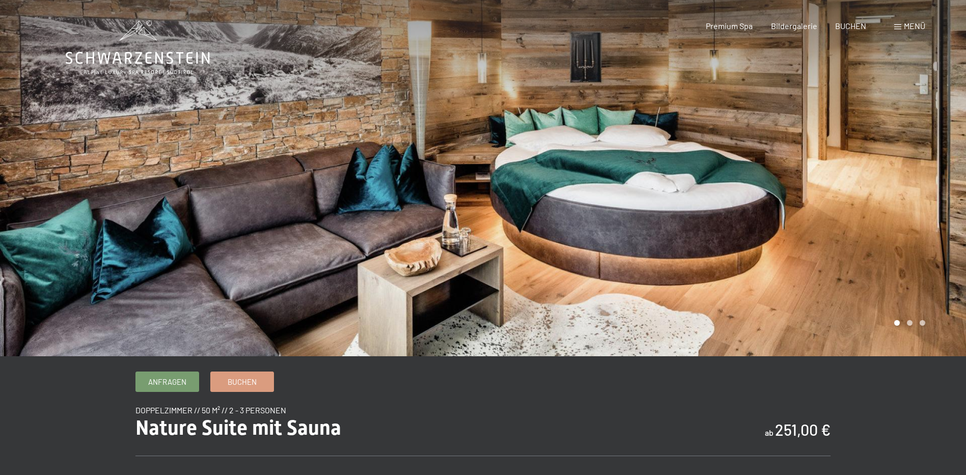 The image size is (966, 475). What do you see at coordinates (167, 381) in the screenshot?
I see `a: Anfragen` at bounding box center [167, 381].